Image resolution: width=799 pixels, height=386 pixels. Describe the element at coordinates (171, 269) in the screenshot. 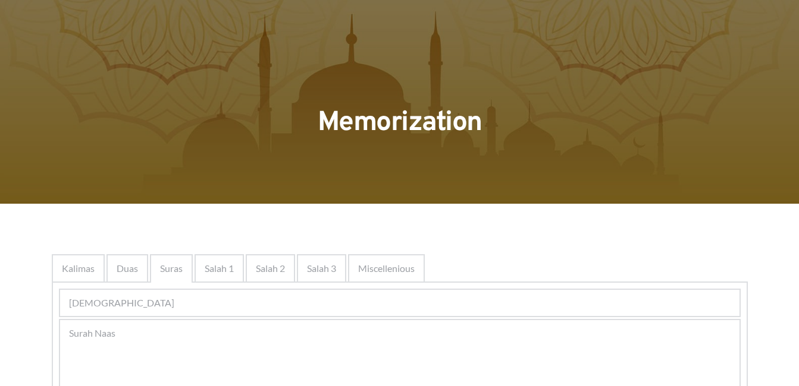

I see `span: Suras` at that location.